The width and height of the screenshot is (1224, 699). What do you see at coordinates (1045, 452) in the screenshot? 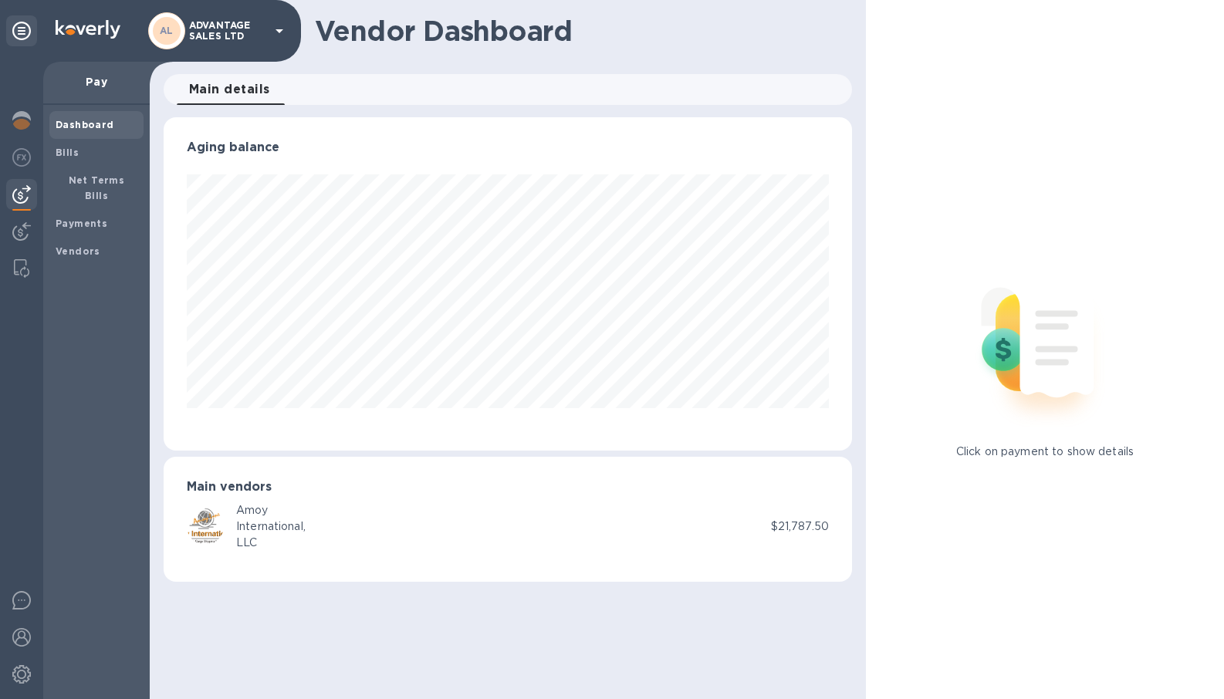
I see `p: Click on payment to show details` at bounding box center [1045, 452].